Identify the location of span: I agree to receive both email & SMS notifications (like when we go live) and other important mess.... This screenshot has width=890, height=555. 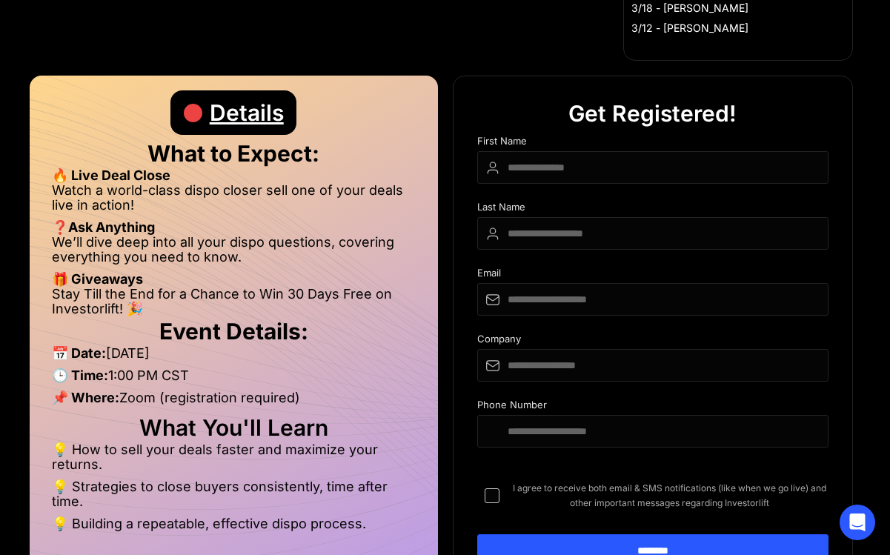
(670, 496).